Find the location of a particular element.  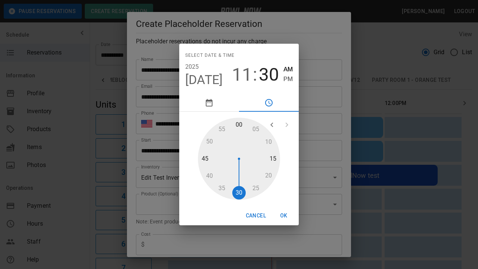

button: AM is located at coordinates (288, 69).